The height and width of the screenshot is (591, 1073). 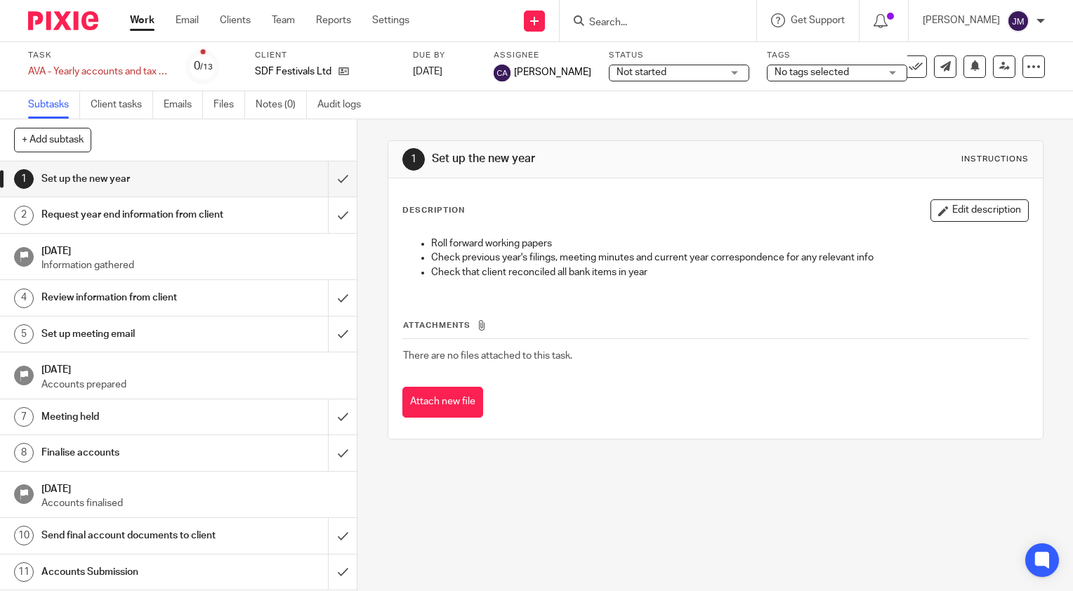 I want to click on div: 7, so click(x=24, y=417).